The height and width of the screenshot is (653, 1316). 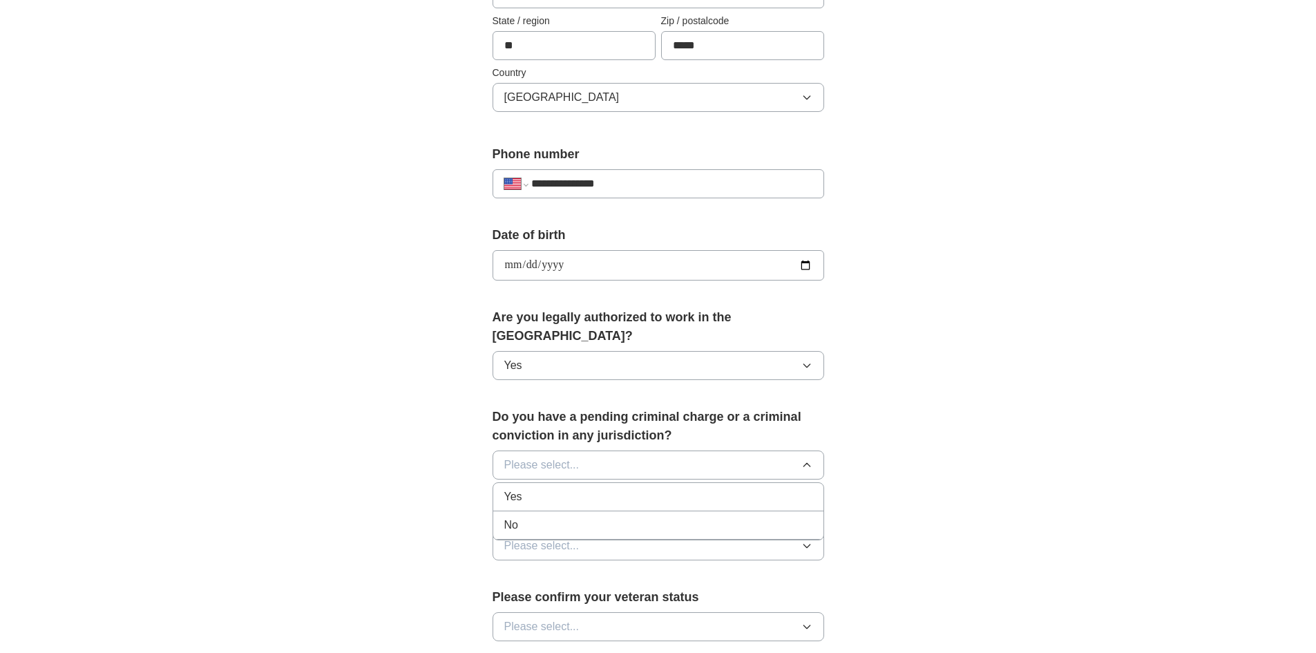 I want to click on label: Zip / postalcode, so click(x=742, y=21).